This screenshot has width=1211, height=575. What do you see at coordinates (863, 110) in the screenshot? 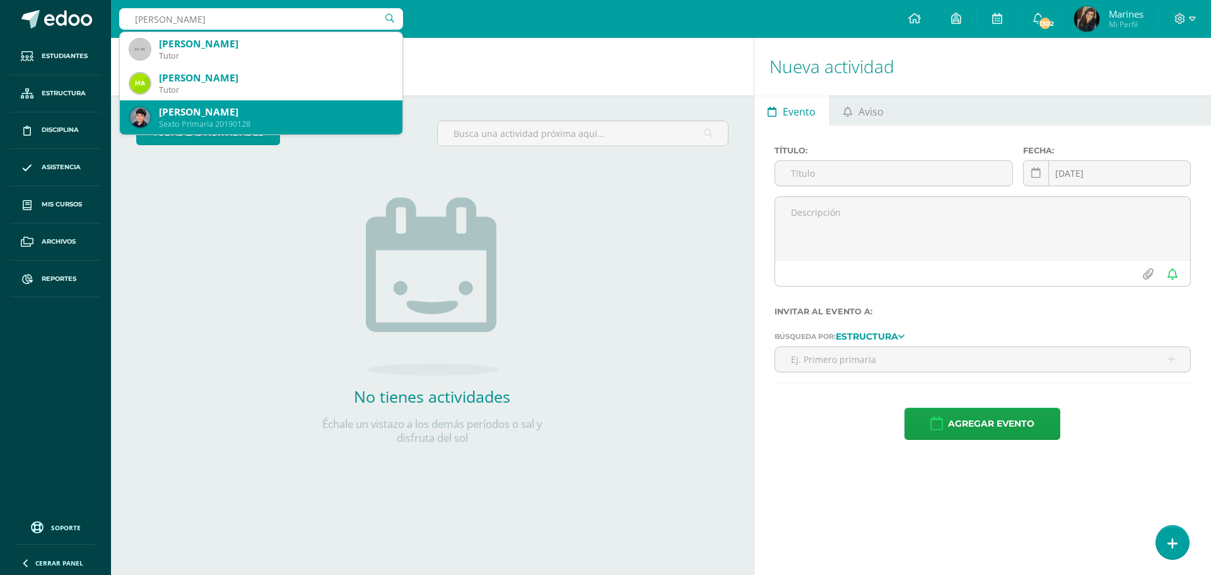
I see `a: Aviso` at bounding box center [863, 110].